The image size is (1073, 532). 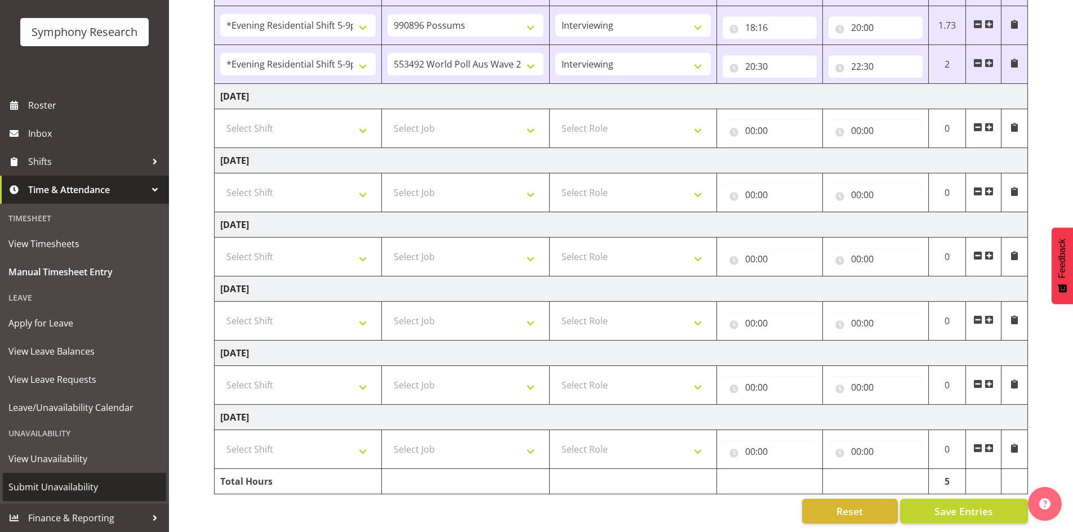 I want to click on button: Save Entries, so click(x=964, y=511).